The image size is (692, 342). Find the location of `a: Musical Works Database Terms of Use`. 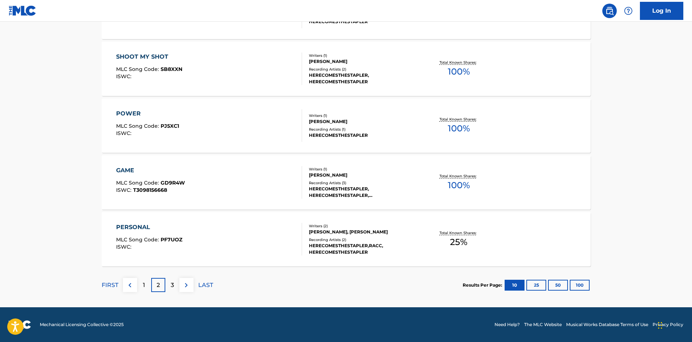

a: Musical Works Database Terms of Use is located at coordinates (607, 325).